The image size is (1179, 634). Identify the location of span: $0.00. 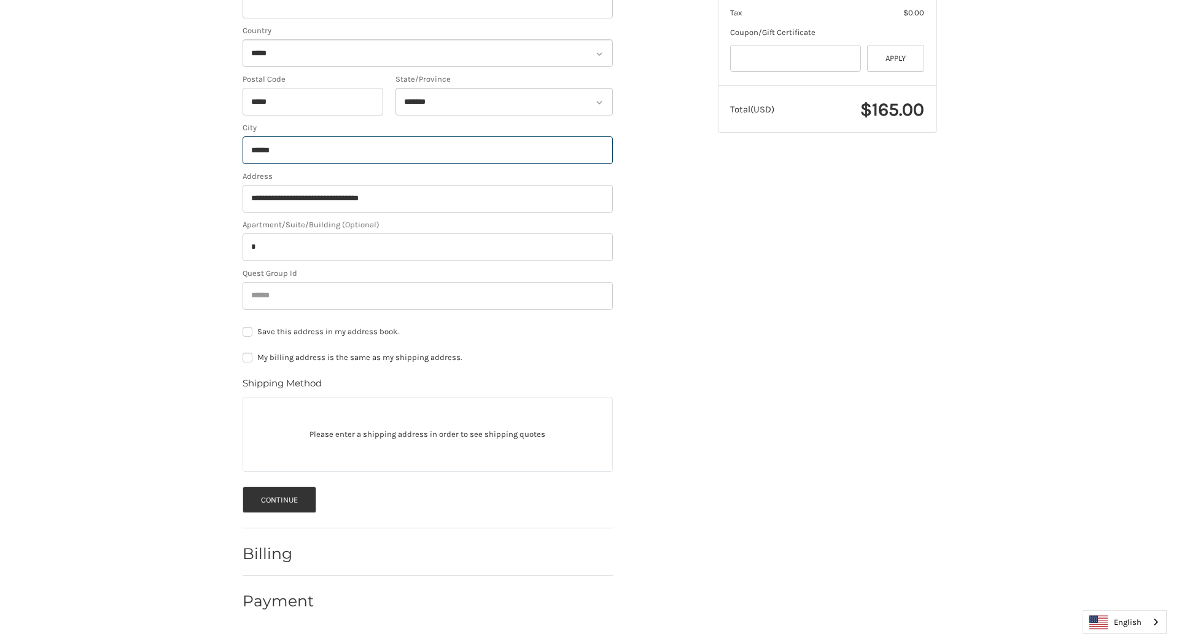
(914, 12).